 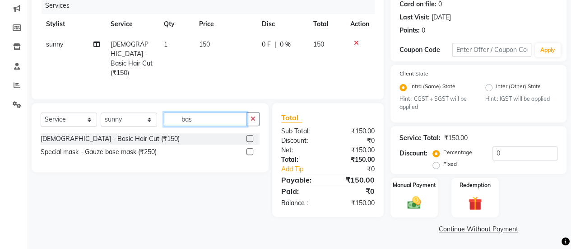 What do you see at coordinates (306, 169) in the screenshot?
I see `a: Add Tip` at bounding box center [306, 169].